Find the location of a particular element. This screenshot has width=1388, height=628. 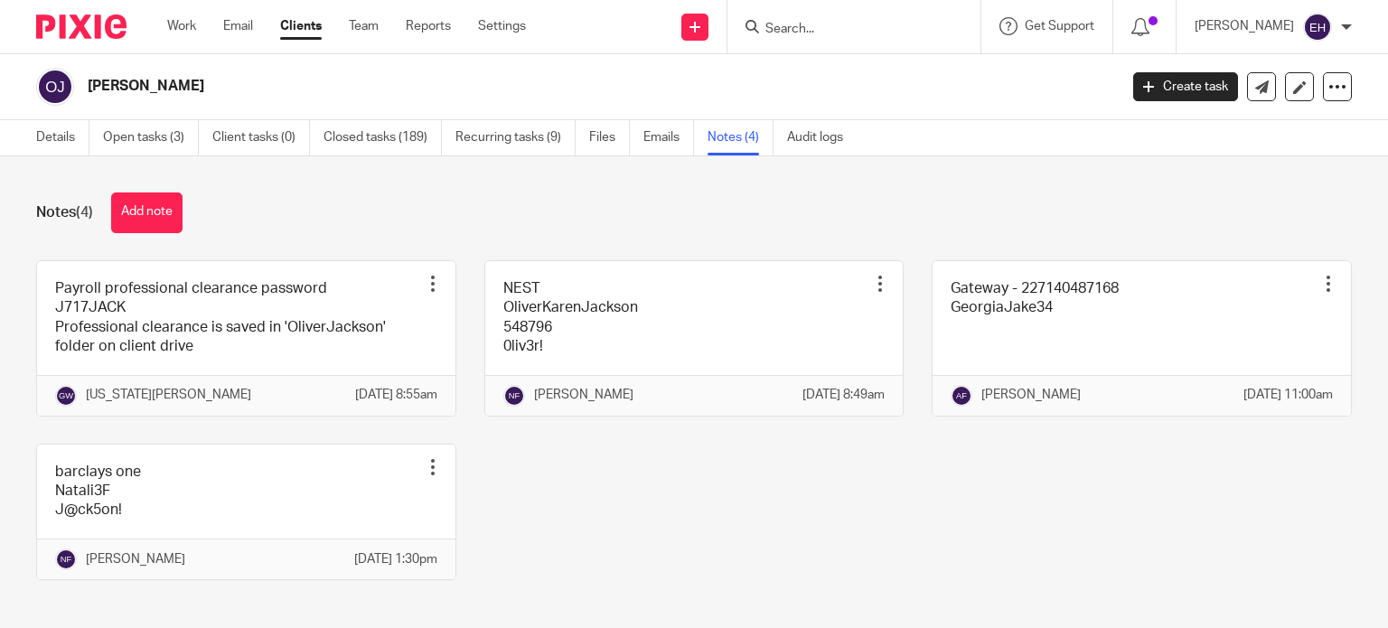

h1: Notes is located at coordinates (64, 212).